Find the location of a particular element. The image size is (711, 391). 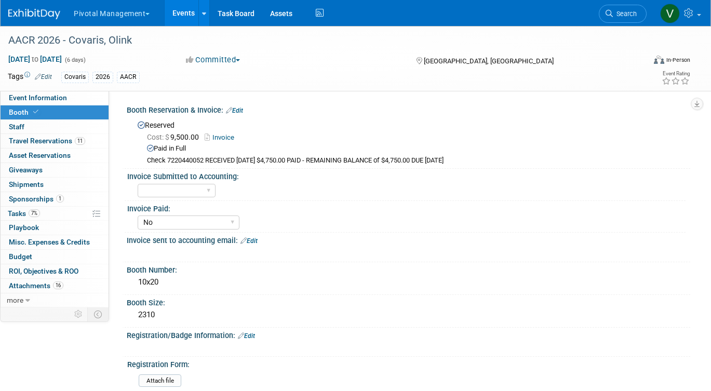

span: Booth is located at coordinates (24, 112).